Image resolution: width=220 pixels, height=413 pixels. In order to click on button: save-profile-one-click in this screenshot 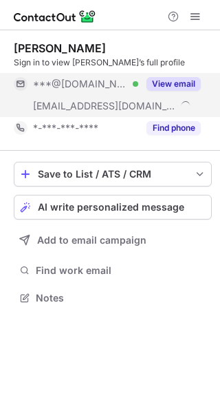, I will do `click(113, 174)`.